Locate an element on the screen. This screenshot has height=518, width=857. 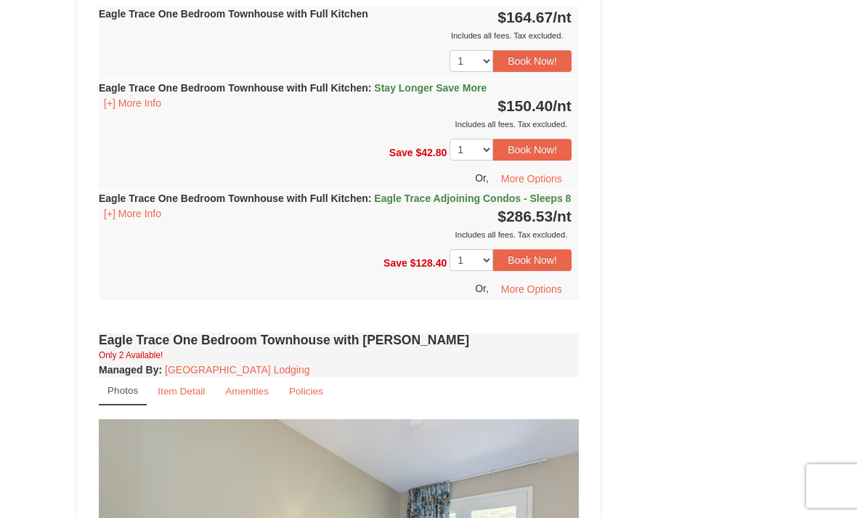
small: Amenities is located at coordinates (247, 391).